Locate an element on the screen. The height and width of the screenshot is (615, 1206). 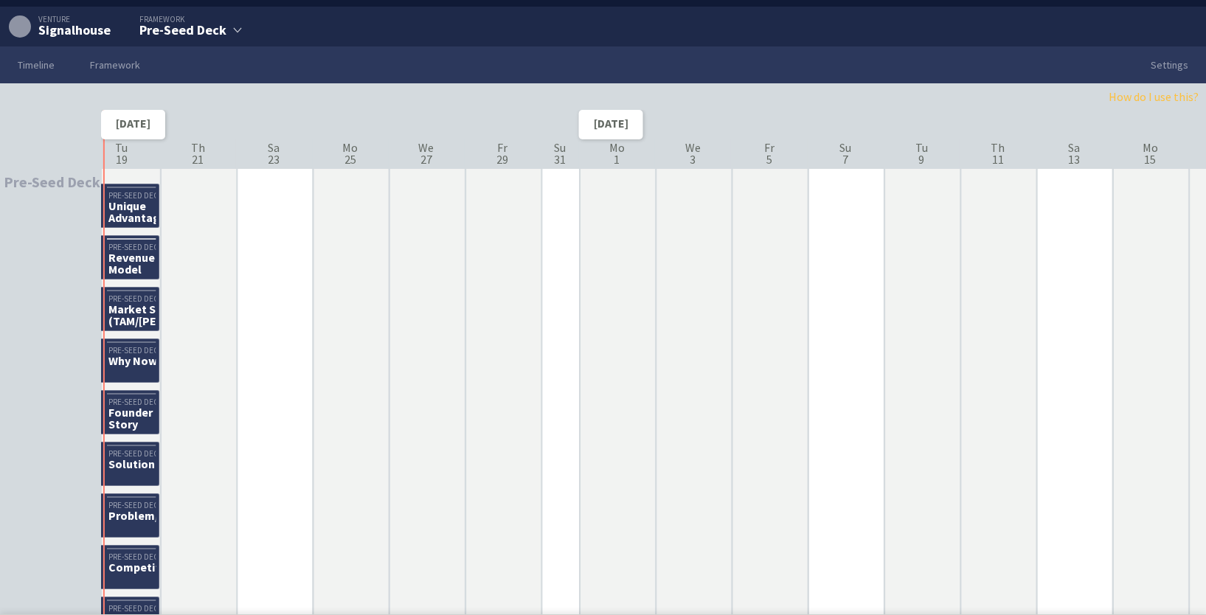
div: Tu 19 is located at coordinates (121, 154).